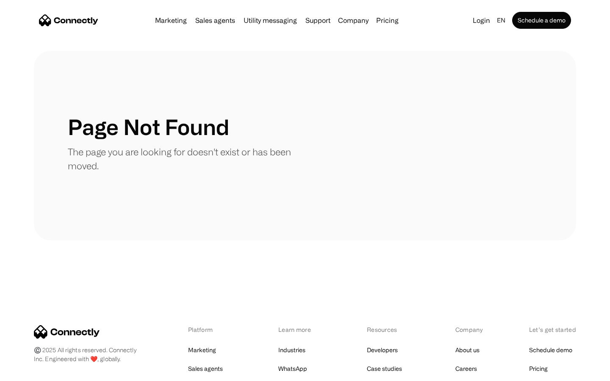 This screenshot has height=381, width=610. What do you see at coordinates (501, 20) in the screenshot?
I see `div: en` at bounding box center [501, 20].